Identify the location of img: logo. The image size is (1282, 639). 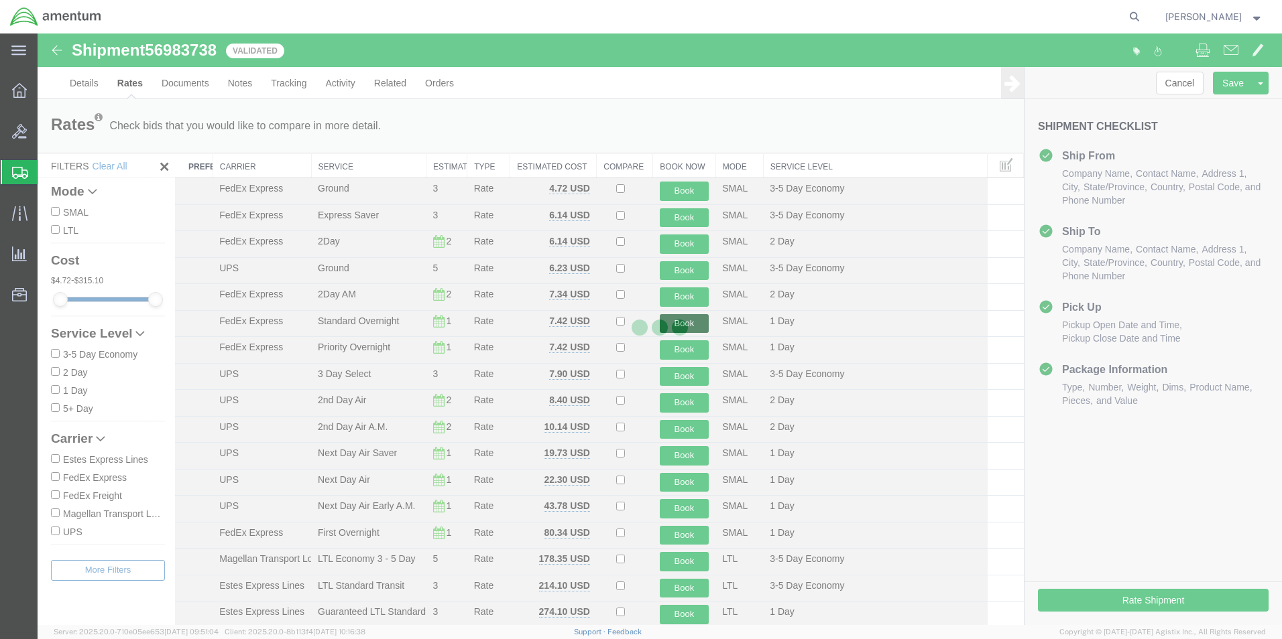
(56, 17).